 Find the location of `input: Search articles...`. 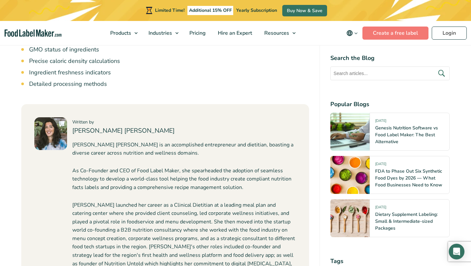

input: Search articles... is located at coordinates (390, 73).